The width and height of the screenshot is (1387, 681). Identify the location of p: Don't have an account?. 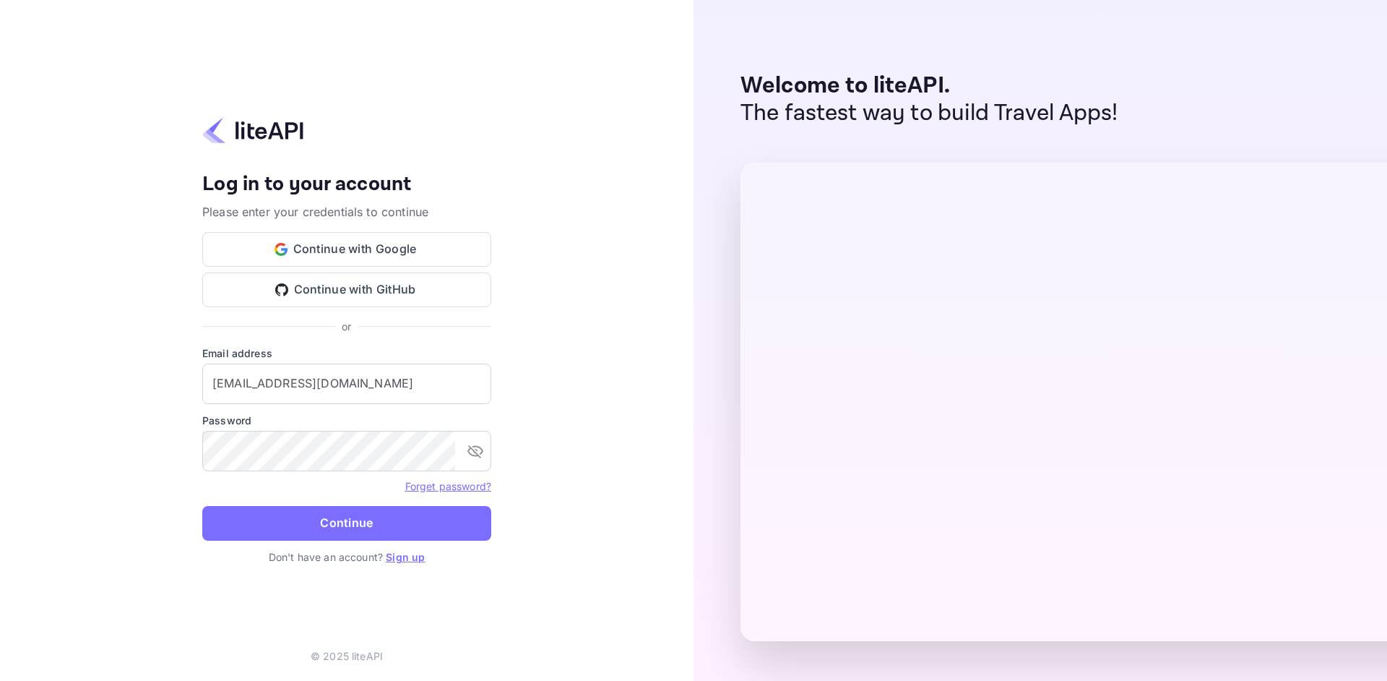
(347, 556).